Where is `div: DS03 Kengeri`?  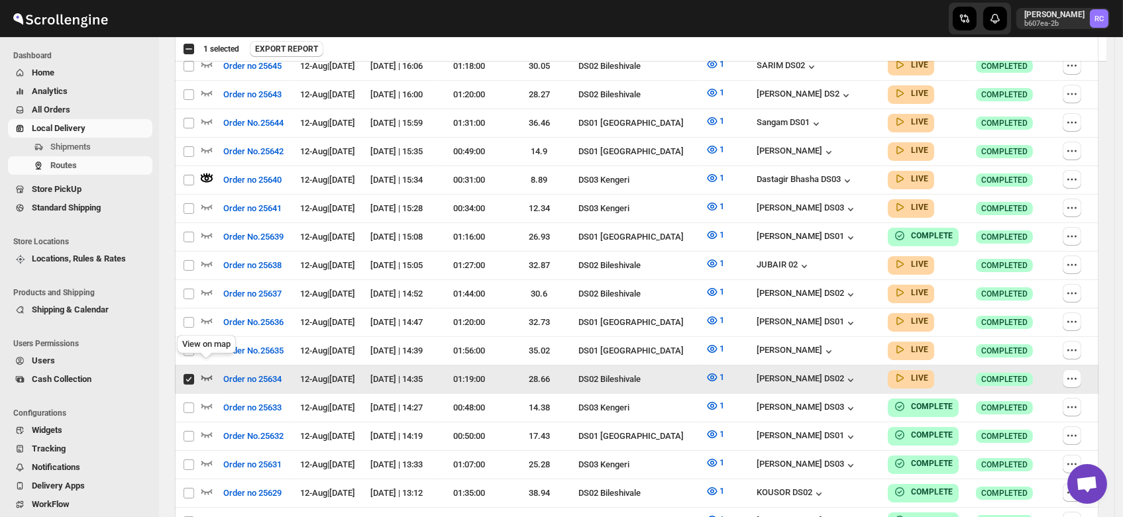
div: DS03 Kengeri is located at coordinates (638, 408).